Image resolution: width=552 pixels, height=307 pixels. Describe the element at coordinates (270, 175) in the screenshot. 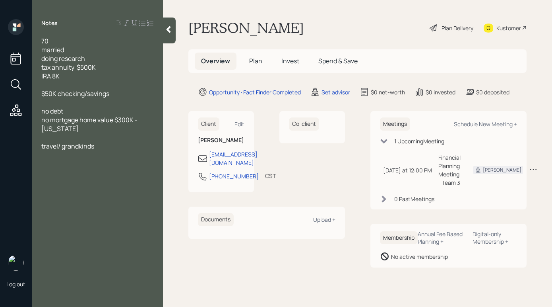

I see `div: CST` at that location.